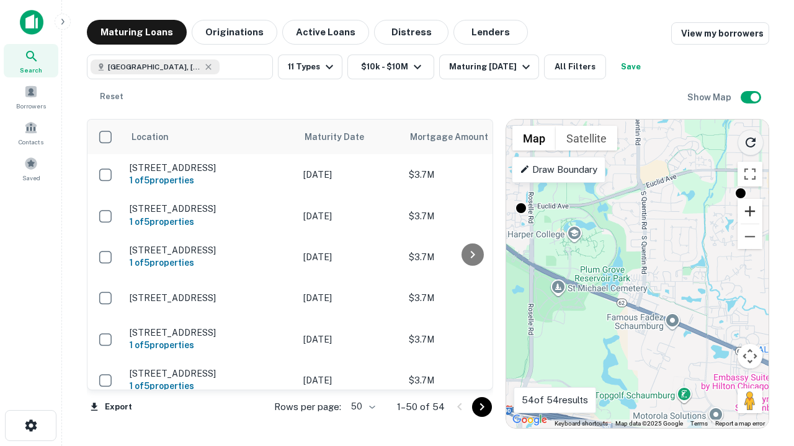  I want to click on a: Terms (opens in new tab), so click(699, 423).